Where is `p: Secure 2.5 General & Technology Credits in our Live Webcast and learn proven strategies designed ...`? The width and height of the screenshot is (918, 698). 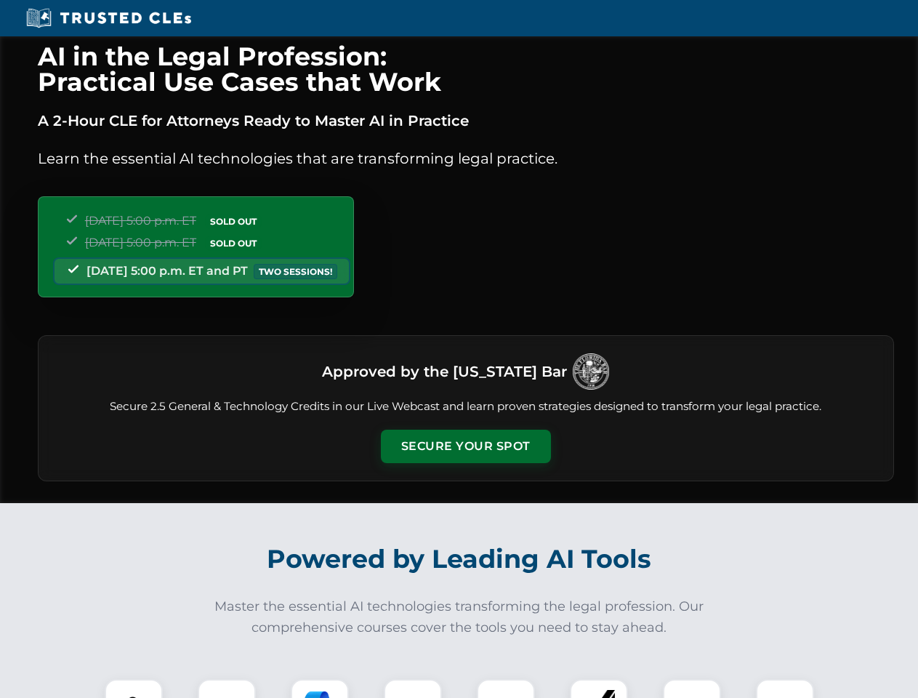 p: Secure 2.5 General & Technology Credits in our Live Webcast and learn proven strategies designed ... is located at coordinates (466, 406).